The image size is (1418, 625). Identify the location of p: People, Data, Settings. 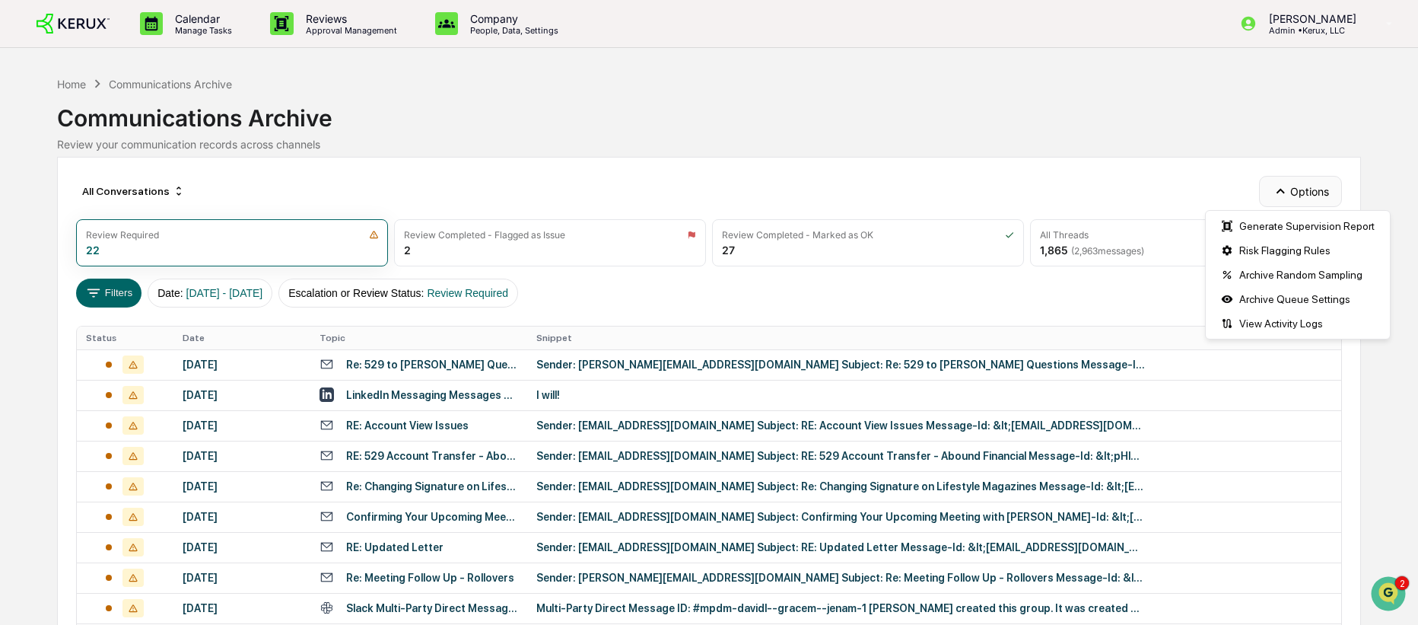
(512, 30).